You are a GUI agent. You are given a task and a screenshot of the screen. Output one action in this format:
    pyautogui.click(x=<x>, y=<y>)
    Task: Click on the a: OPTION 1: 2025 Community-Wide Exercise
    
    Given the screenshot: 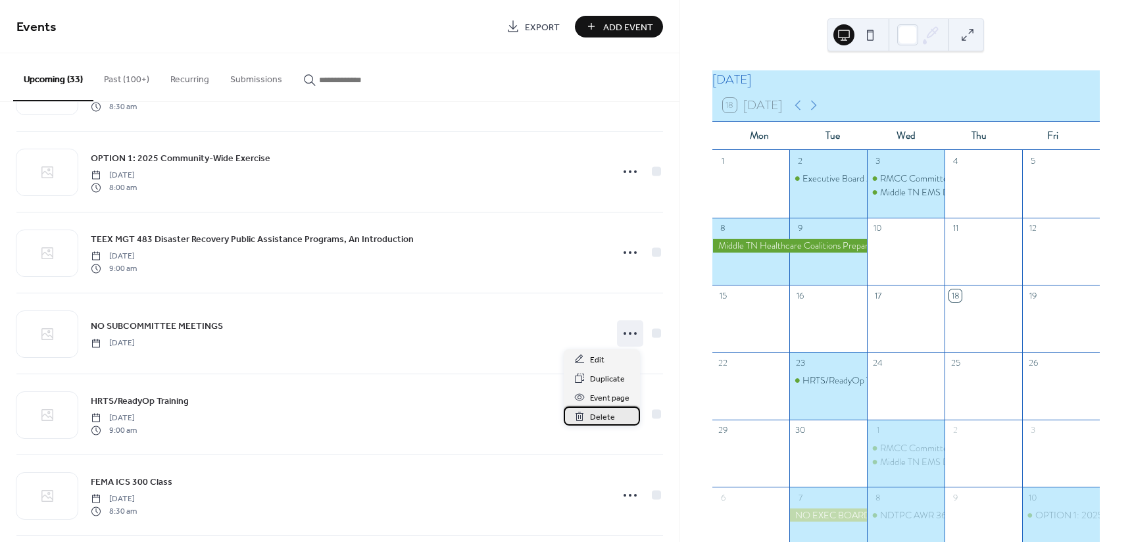 What is the action you would take?
    pyautogui.click(x=180, y=158)
    